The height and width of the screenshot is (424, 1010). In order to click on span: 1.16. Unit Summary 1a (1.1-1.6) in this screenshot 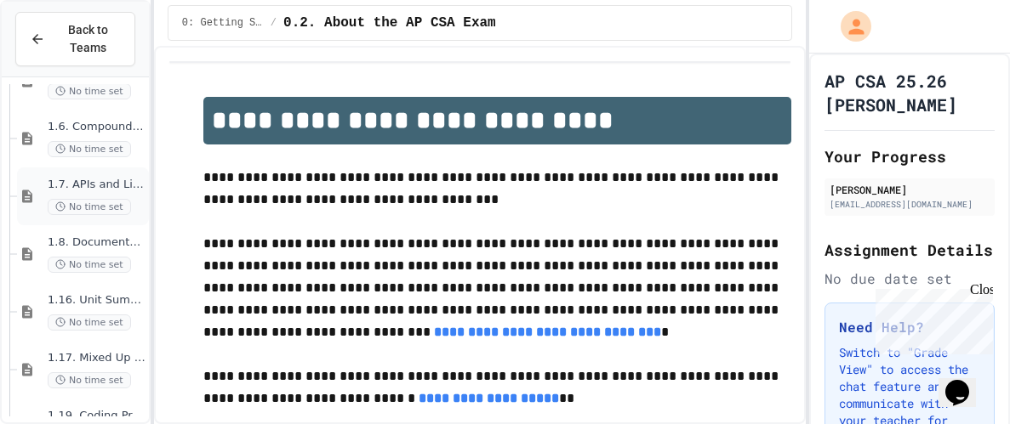, I will do `click(96, 300)`.